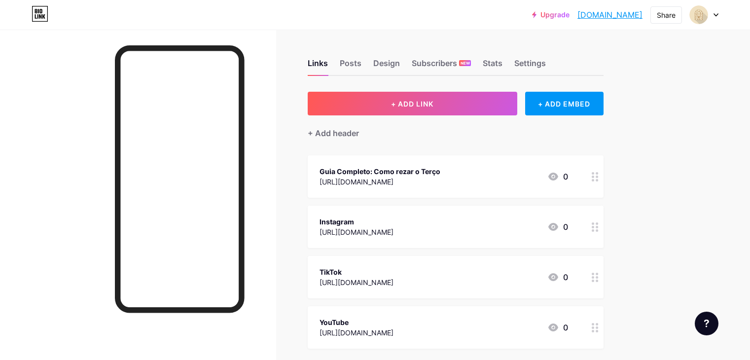 This screenshot has width=750, height=360. I want to click on div: TikTok, so click(357, 272).